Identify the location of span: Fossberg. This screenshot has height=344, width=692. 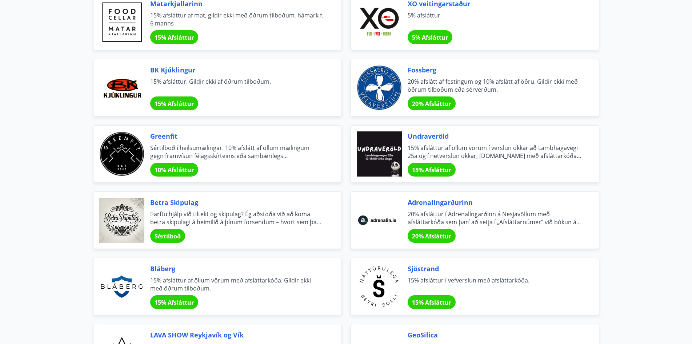
(495, 70).